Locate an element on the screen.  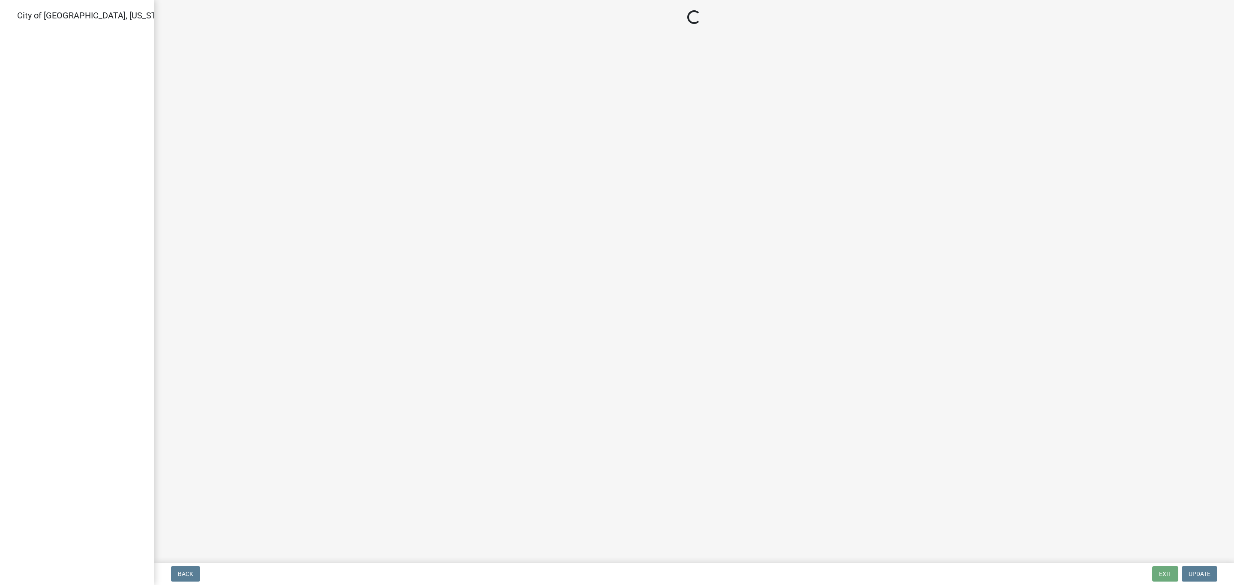
button: Update is located at coordinates (1199, 574).